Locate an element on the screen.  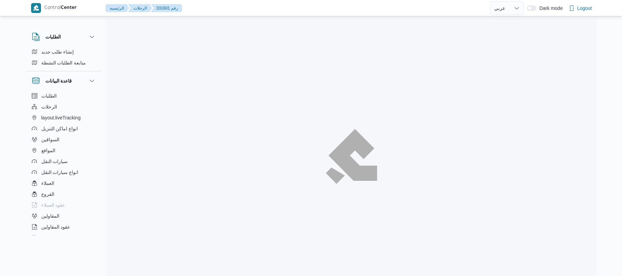
span: المواقع is located at coordinates (48, 151).